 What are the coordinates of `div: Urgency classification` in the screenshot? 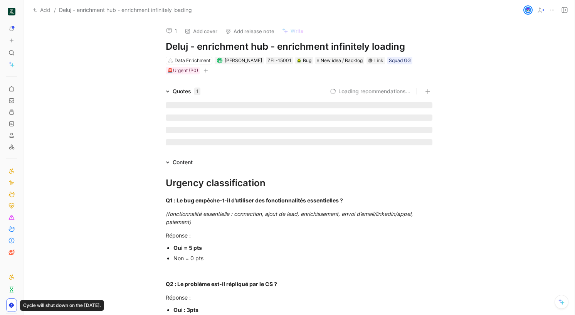 It's located at (299, 183).